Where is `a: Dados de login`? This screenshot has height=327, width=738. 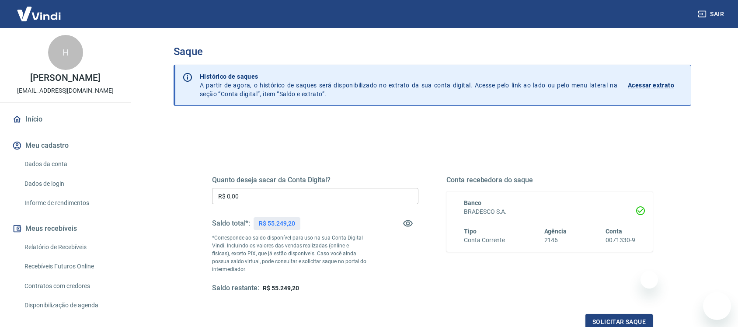 a: Dados de login is located at coordinates (70, 184).